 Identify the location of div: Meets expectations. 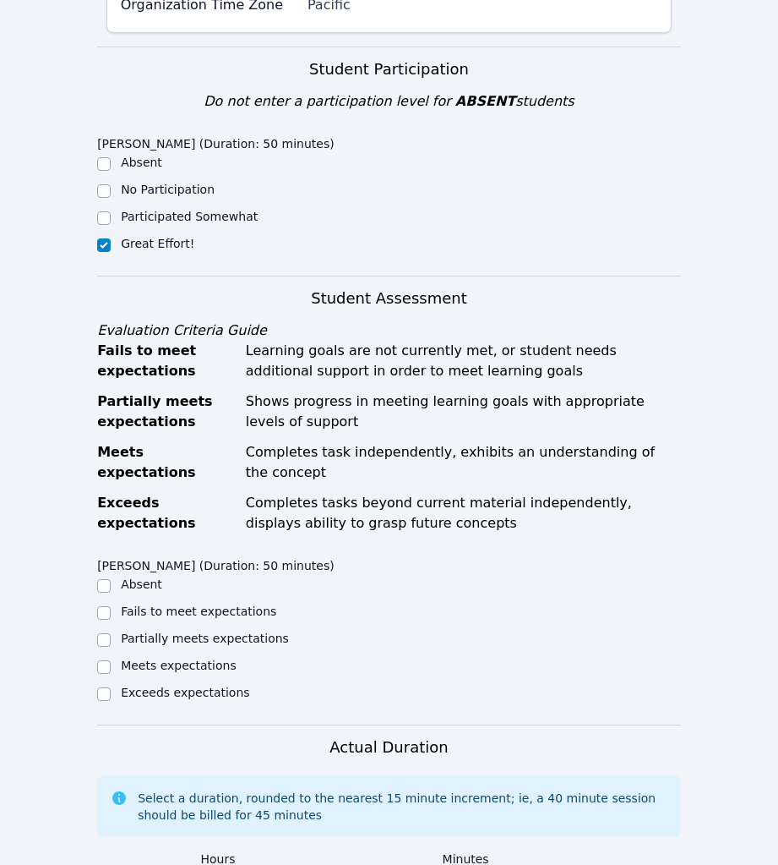
(166, 462).